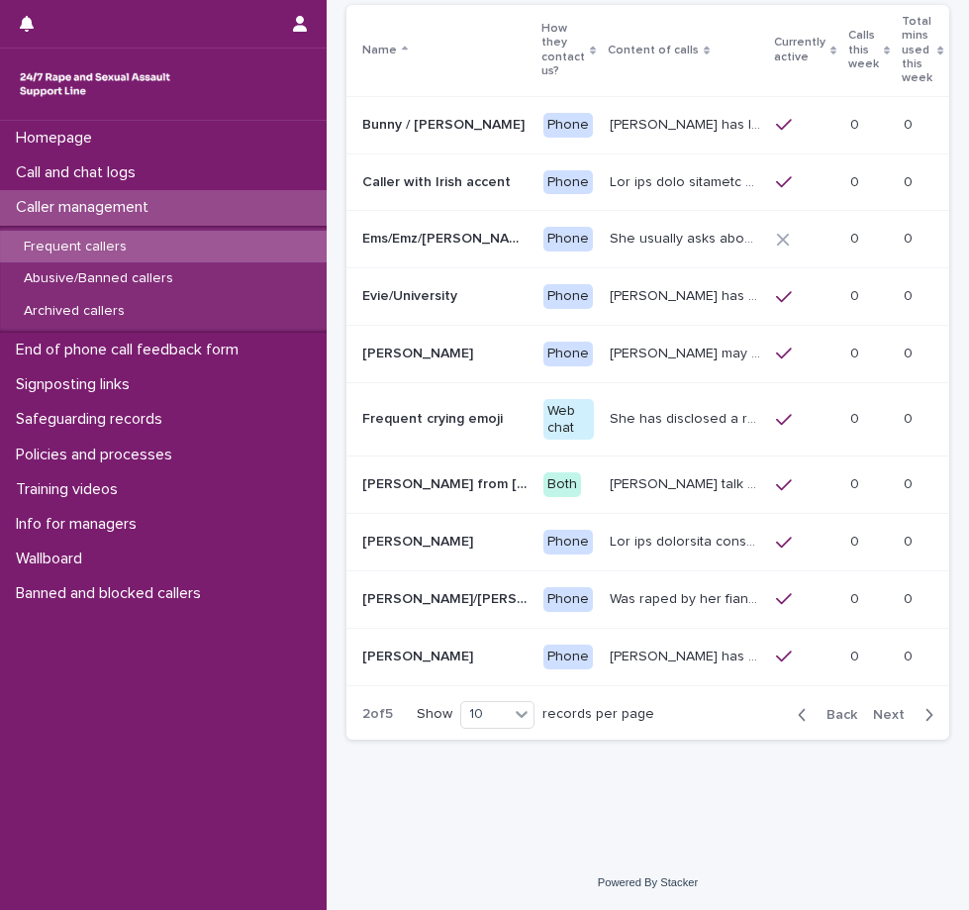 Image resolution: width=969 pixels, height=910 pixels. I want to click on p: Show, so click(435, 714).